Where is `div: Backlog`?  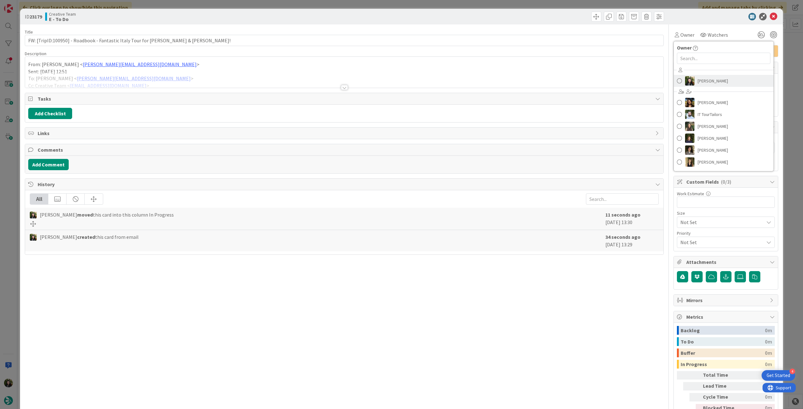
div: Backlog is located at coordinates (723, 331).